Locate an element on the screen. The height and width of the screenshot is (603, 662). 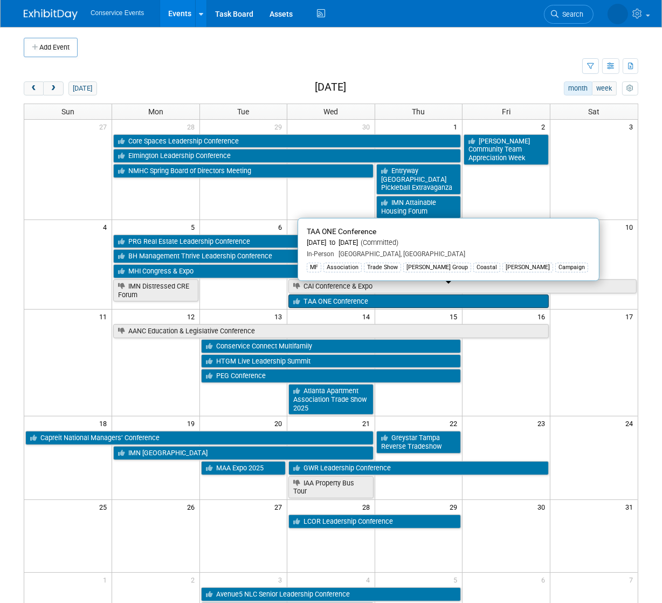
a: PRG Real Estate Leadership Conference is located at coordinates (331, 241).